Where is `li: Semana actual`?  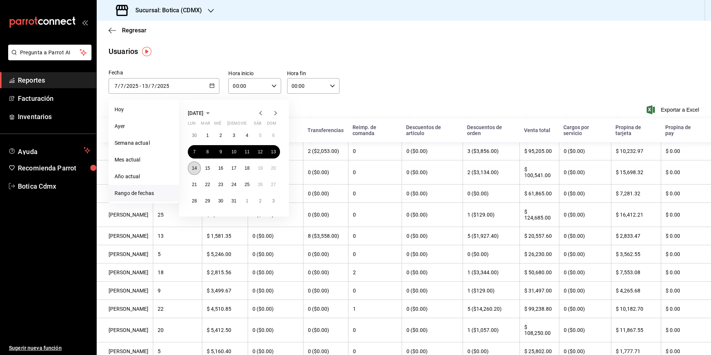 li: Semana actual is located at coordinates (144, 143).